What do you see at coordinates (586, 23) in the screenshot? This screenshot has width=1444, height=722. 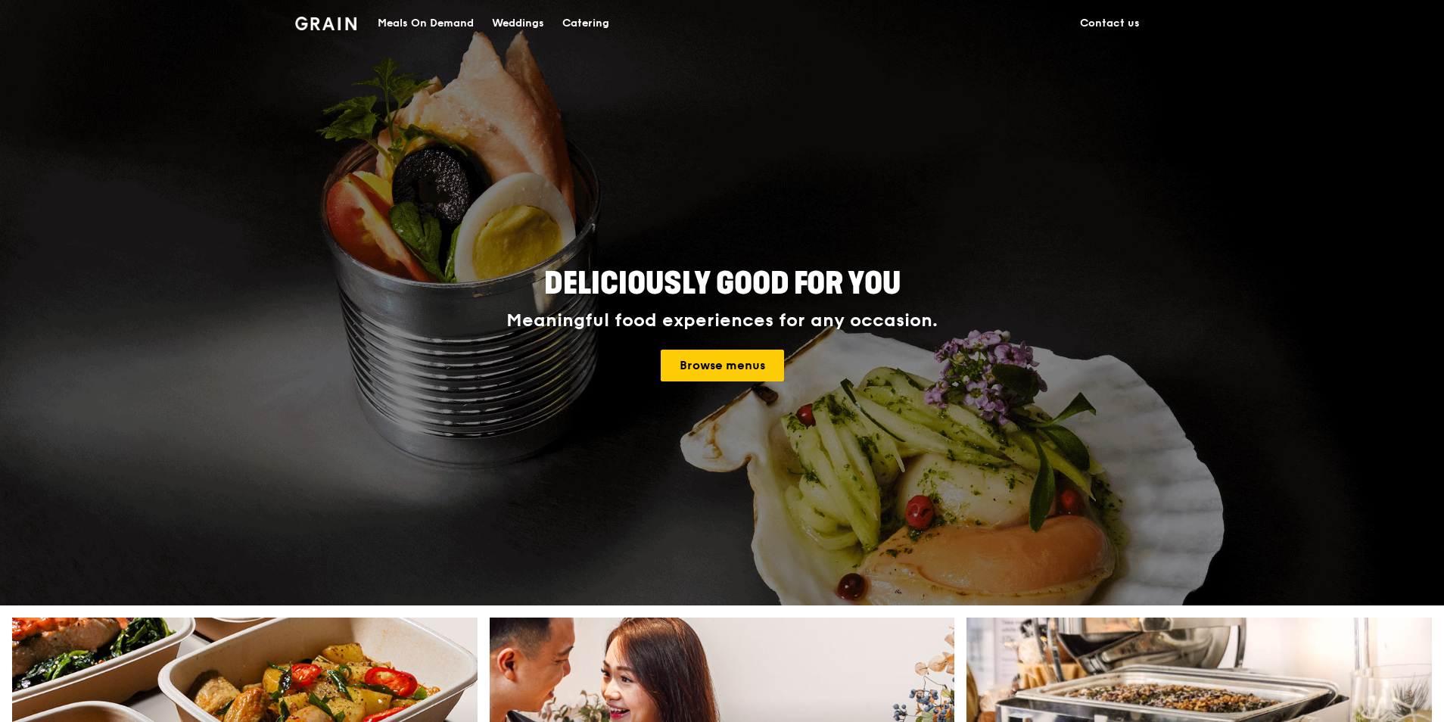 I see `a: Catering` at bounding box center [586, 23].